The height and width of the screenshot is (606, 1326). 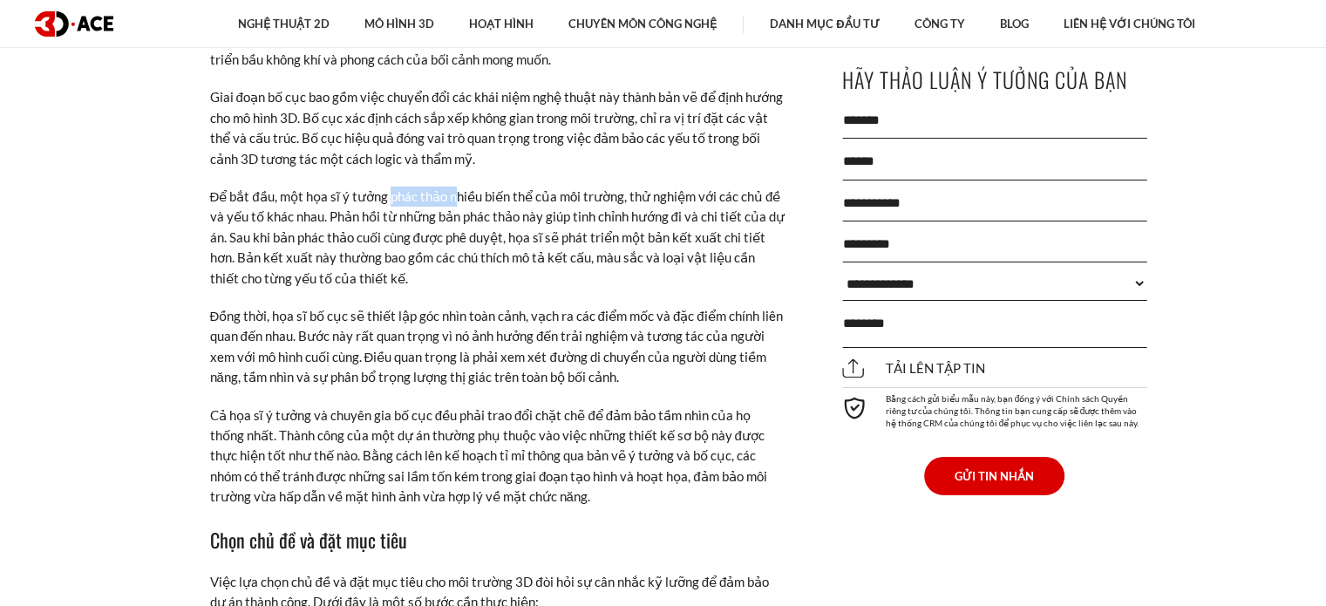 What do you see at coordinates (935, 369) in the screenshot?
I see `font: Tải lên tập tin` at bounding box center [935, 369].